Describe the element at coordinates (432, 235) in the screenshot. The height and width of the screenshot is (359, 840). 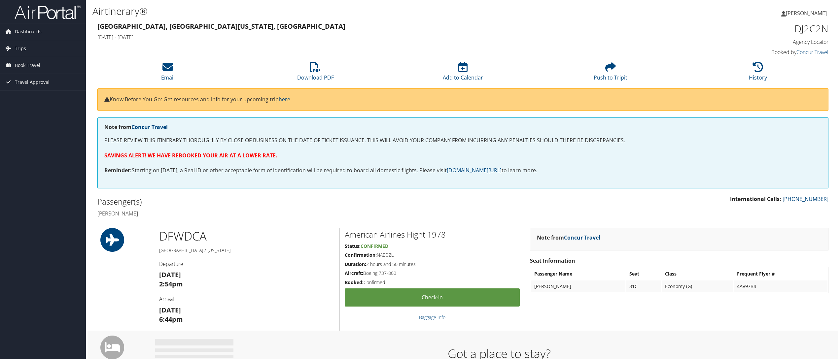
I see `h2: American Airlines Flight 1978` at that location.